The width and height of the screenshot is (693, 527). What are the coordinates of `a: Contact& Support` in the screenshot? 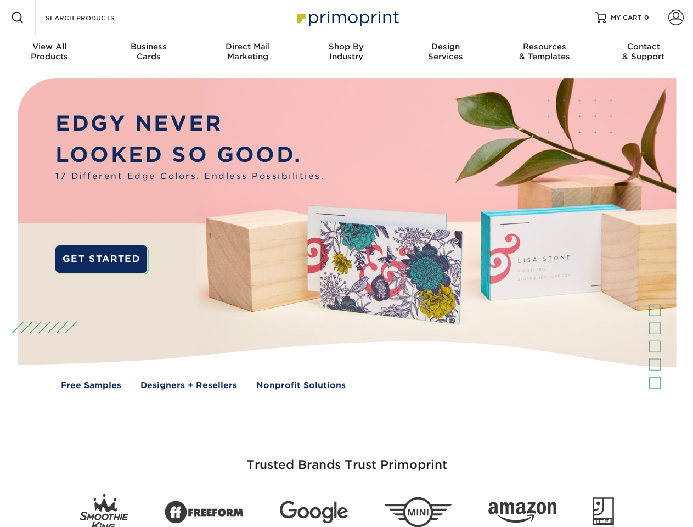 It's located at (644, 53).